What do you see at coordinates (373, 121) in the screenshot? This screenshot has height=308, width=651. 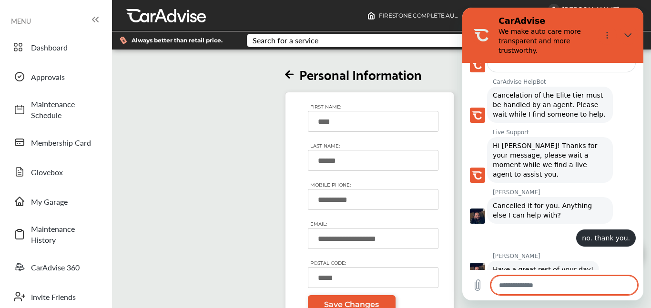 I see `input: FIRST NAME:` at bounding box center [373, 121].